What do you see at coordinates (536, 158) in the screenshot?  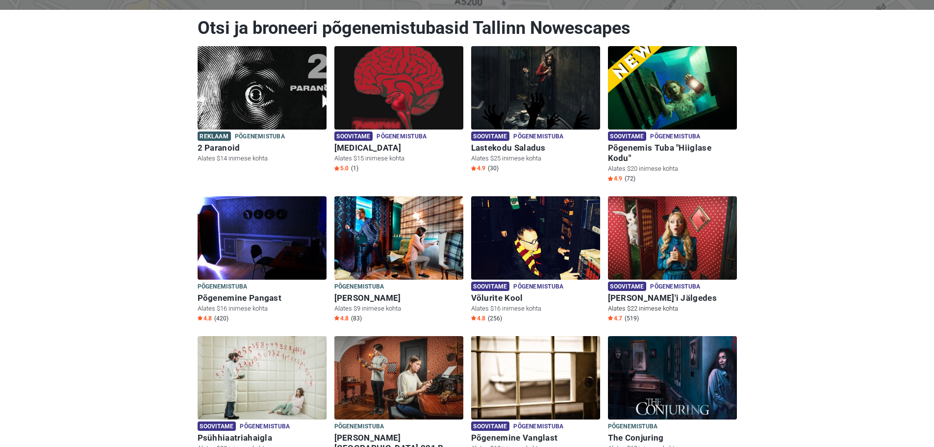 I see `p: Alates $25 inimese kohta` at bounding box center [536, 158].